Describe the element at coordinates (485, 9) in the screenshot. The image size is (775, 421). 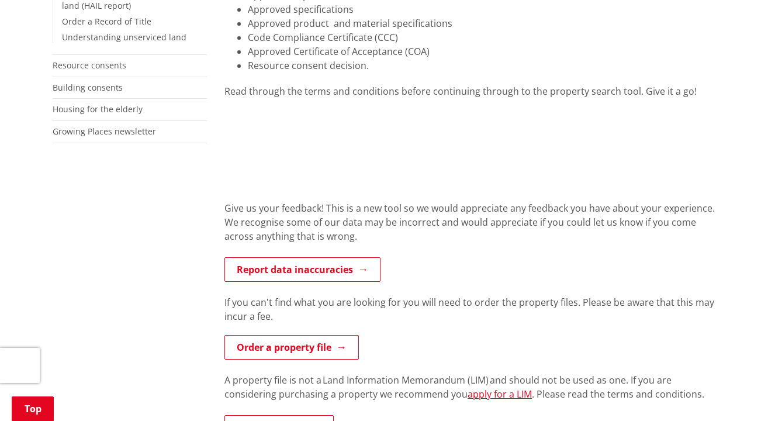
I see `li: Approved specifications` at that location.